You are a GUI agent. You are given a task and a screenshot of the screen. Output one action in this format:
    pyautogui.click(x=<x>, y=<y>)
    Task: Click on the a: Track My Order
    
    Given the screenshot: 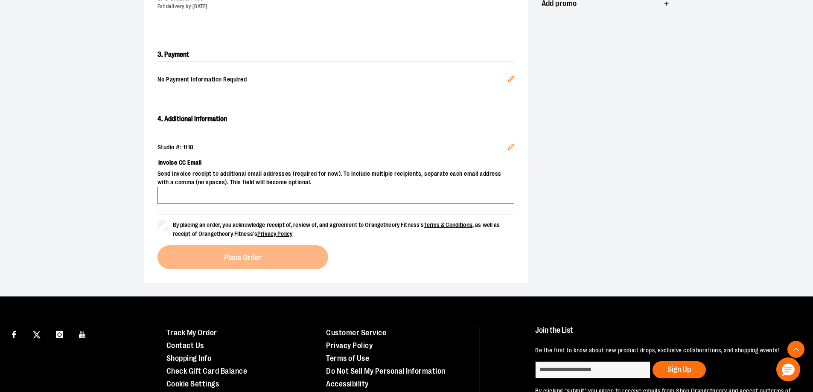 What is the action you would take?
    pyautogui.click(x=192, y=333)
    